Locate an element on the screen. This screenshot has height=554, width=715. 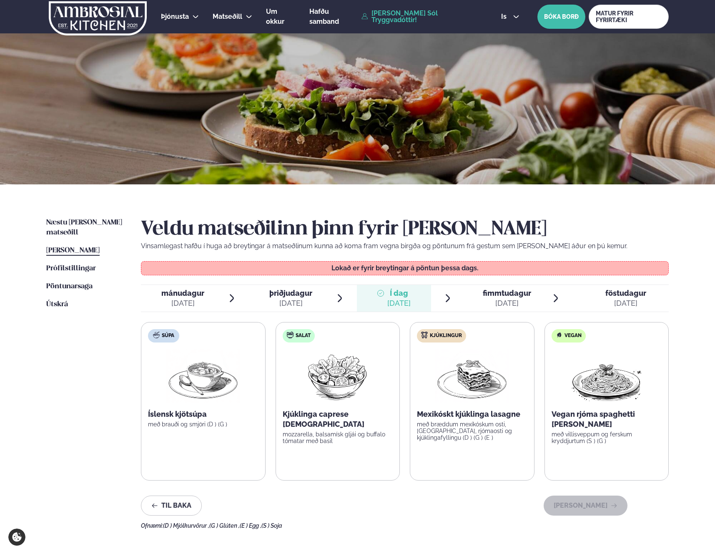
p: mozzarella, balsamísk gljái og buffalo tómatar með basil is located at coordinates (338, 438).